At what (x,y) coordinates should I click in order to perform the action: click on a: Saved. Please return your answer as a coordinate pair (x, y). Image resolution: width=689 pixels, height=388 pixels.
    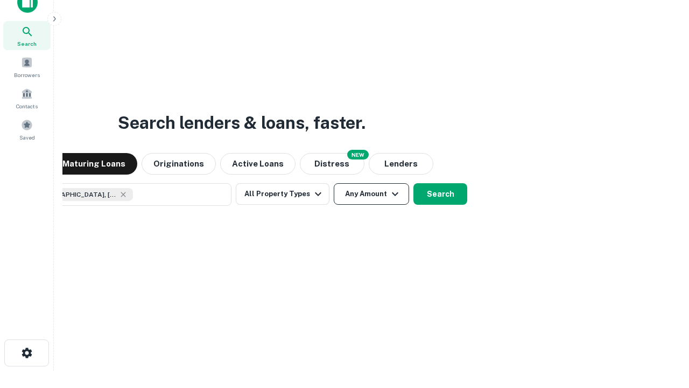
    Looking at the image, I should click on (27, 129).